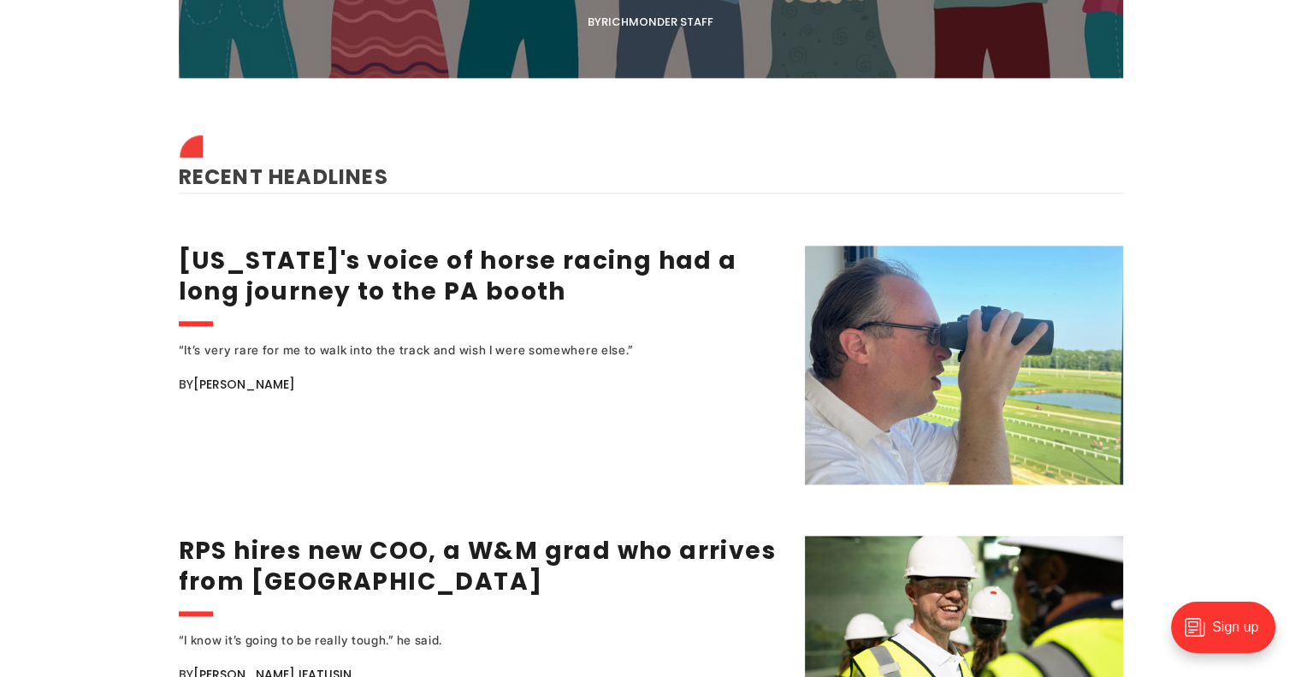 This screenshot has width=1301, height=677. What do you see at coordinates (651, 166) in the screenshot?
I see `h2: Recent Headlines` at bounding box center [651, 166].